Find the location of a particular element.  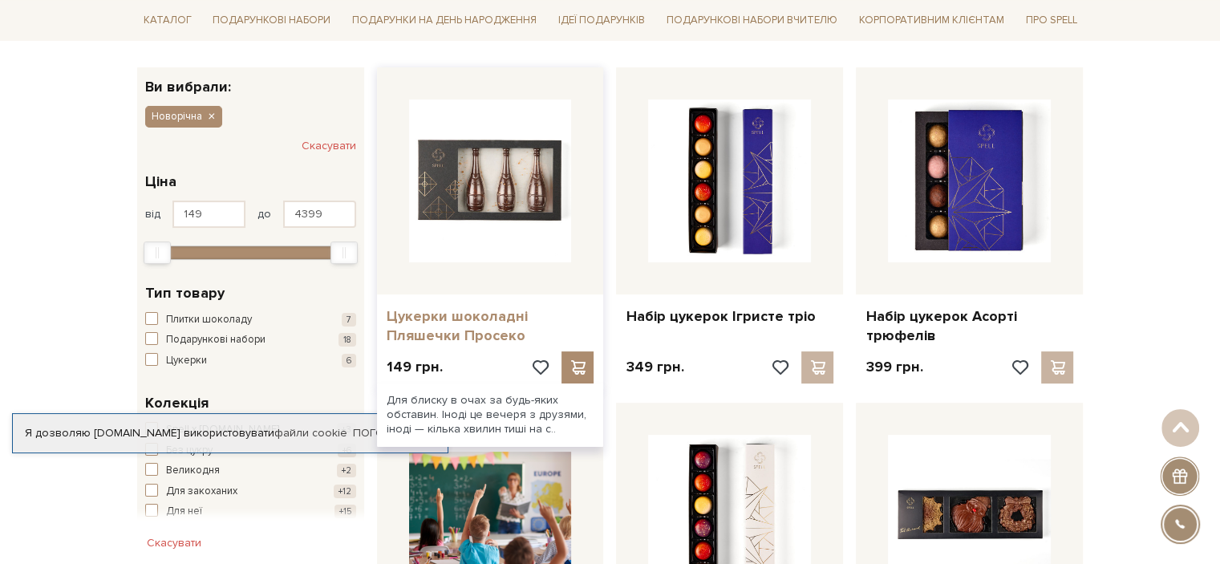

span: Для закоханих is located at coordinates (201, 492).